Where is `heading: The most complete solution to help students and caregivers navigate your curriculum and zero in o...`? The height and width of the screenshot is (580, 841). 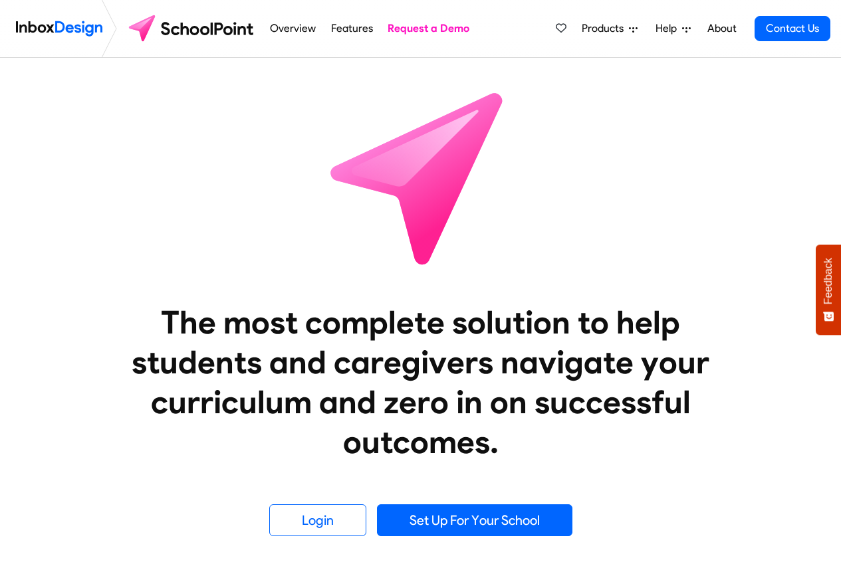 heading: The most complete solution to help students and caregivers navigate your curriculum and zero in o... is located at coordinates (421, 382).